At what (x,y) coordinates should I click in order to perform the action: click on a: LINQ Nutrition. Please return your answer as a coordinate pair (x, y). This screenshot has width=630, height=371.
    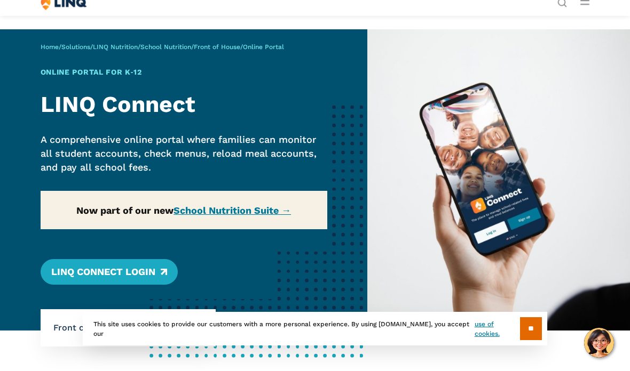
    Looking at the image, I should click on (115, 47).